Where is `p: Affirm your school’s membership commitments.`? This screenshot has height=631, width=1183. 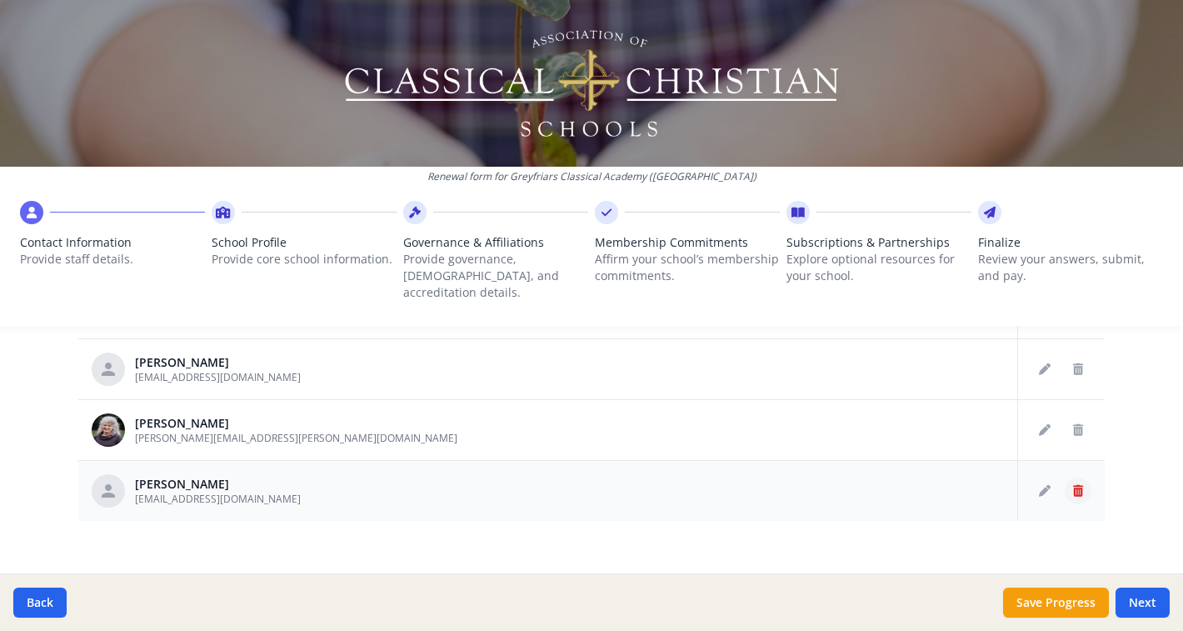 p: Affirm your school’s membership commitments. is located at coordinates (688, 268).